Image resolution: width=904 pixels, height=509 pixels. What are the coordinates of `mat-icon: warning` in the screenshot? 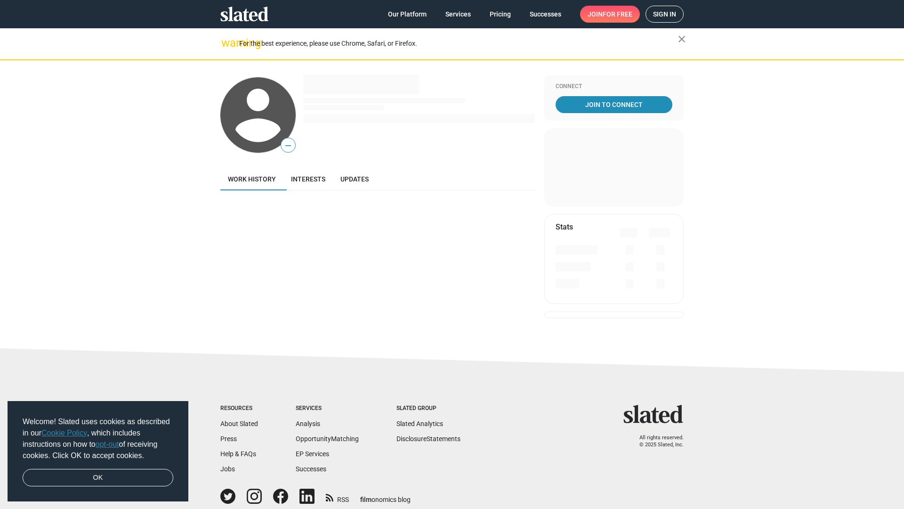 It's located at (227, 43).